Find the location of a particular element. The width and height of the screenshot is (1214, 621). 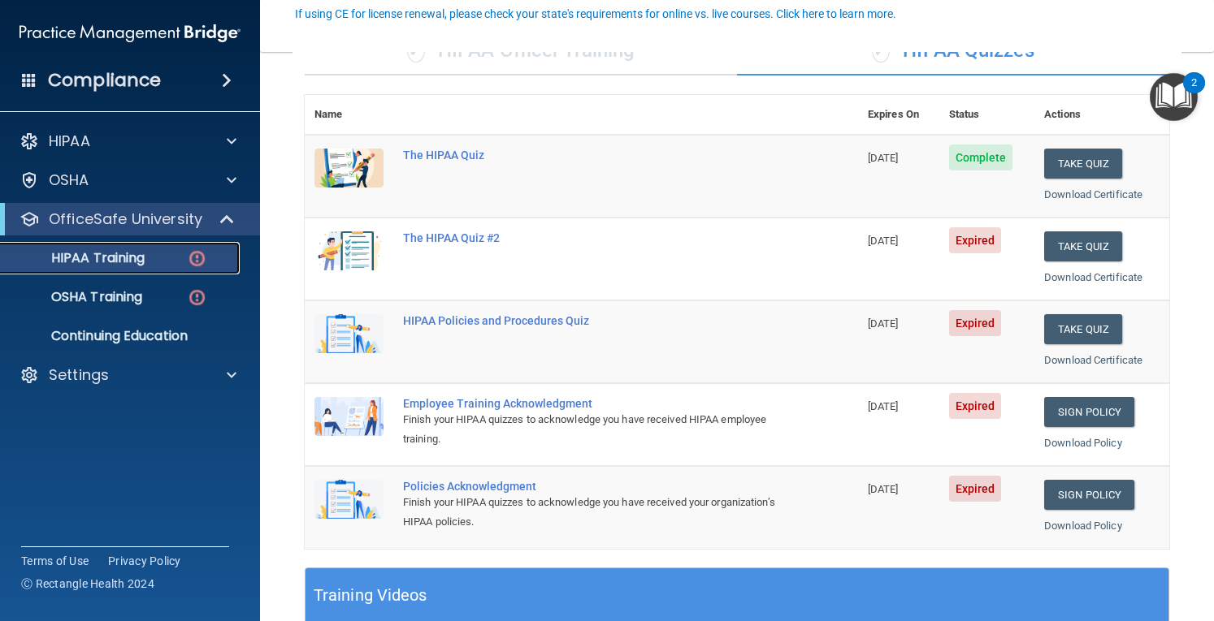

p: OSHA is located at coordinates (69, 180).